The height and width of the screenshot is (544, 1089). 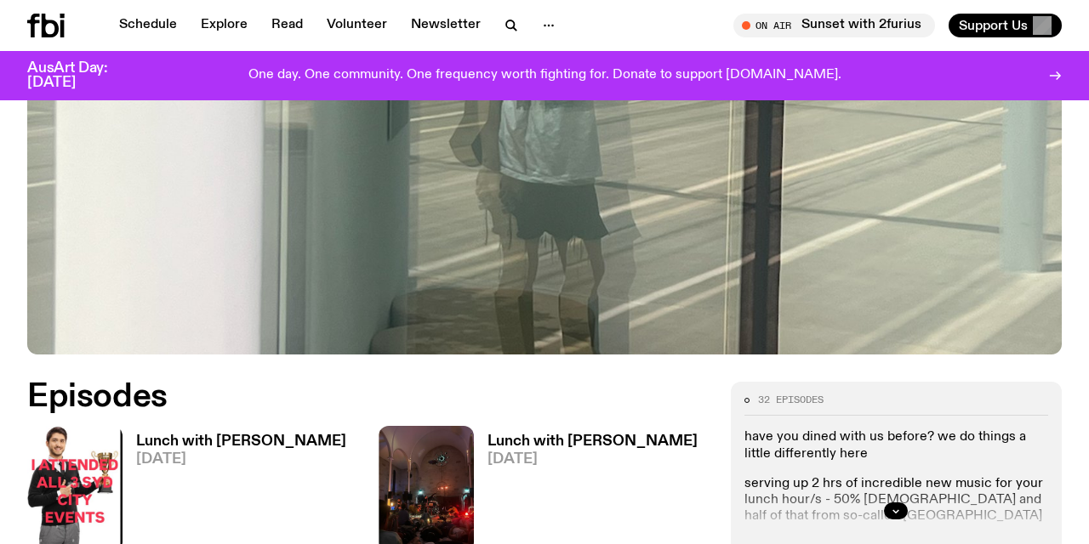 I want to click on p: have you dined with us before? we do things a little differently here, so click(x=896, y=446).